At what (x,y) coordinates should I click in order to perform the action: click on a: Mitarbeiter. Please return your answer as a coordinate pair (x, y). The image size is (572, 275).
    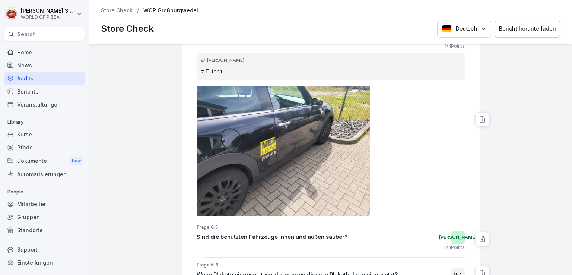
    Looking at the image, I should click on (44, 204).